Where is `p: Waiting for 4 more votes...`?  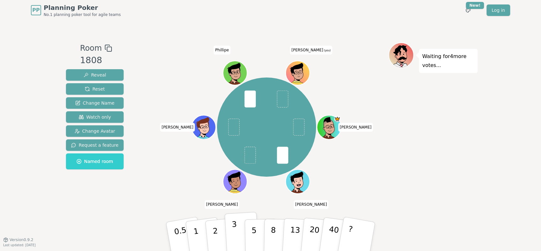 p: Waiting for 4 more votes... is located at coordinates (448, 61).